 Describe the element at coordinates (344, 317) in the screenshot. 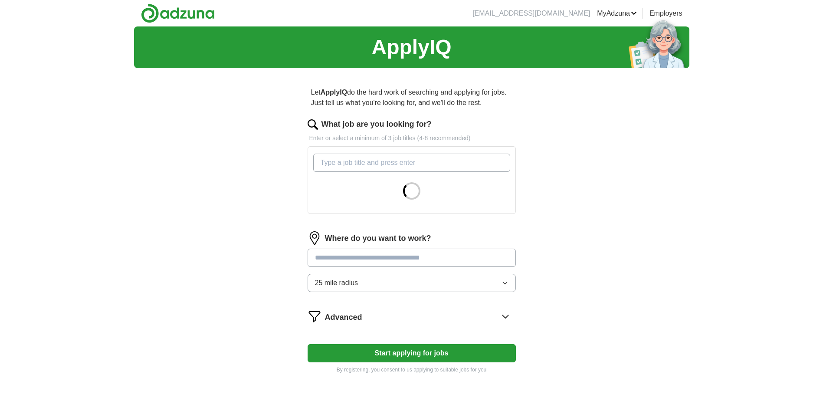

I see `span: Advanced` at that location.